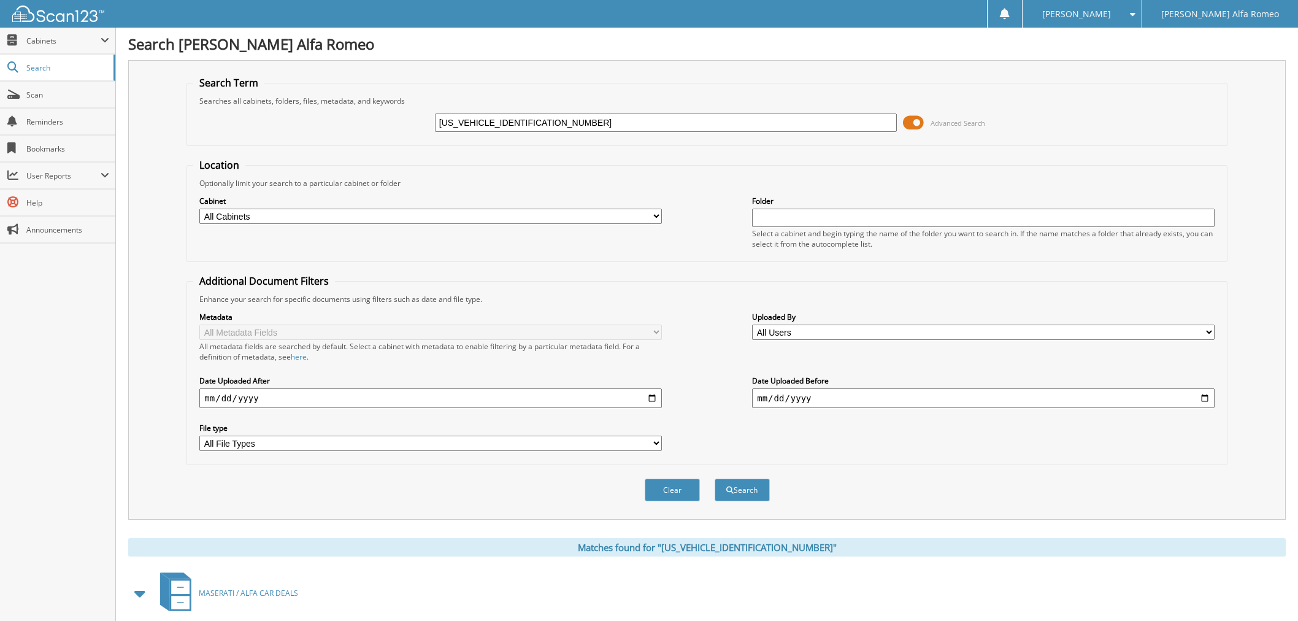 The image size is (1298, 621). Describe the element at coordinates (982, 380) in the screenshot. I see `label: Date Uploaded Before` at that location.